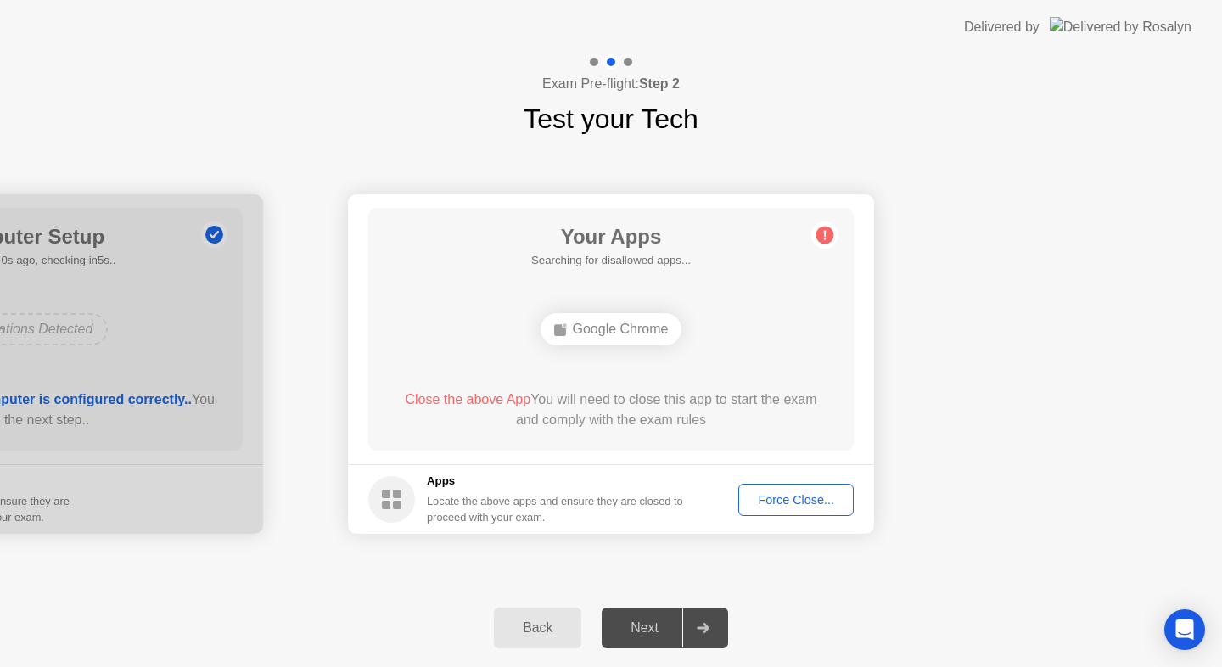  Describe the element at coordinates (537, 628) in the screenshot. I see `button: Back` at that location.